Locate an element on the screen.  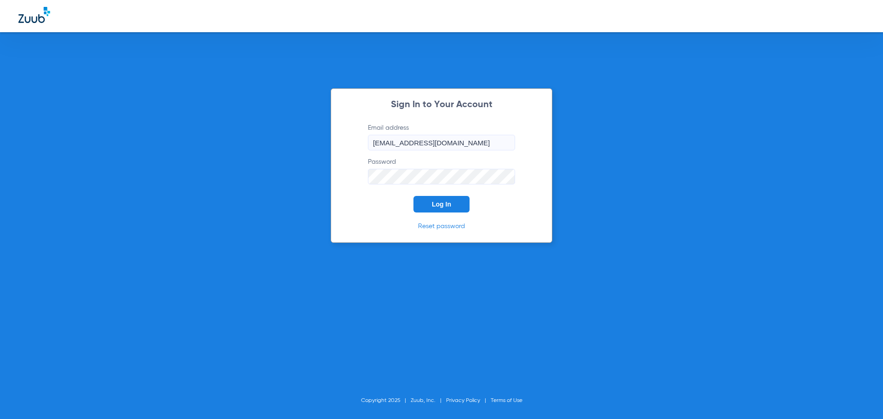
div: Chat Widget is located at coordinates (860, 397).